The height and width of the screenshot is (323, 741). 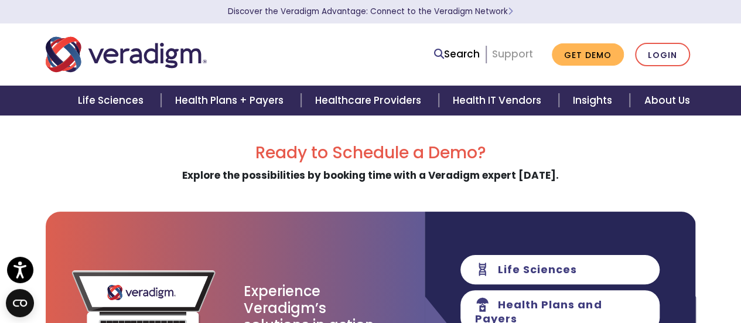 I want to click on a: Insights, so click(x=594, y=100).